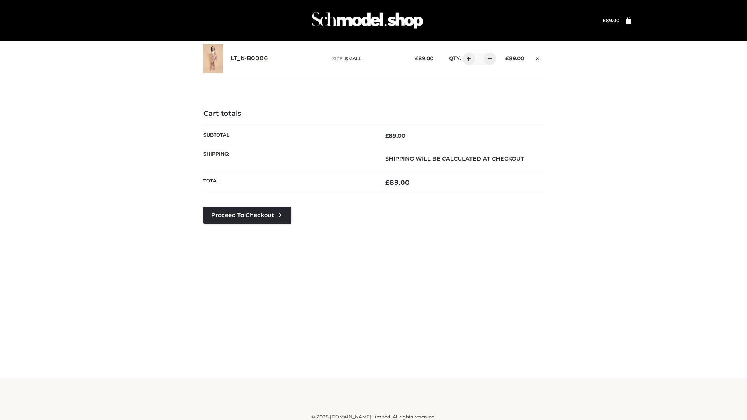 The width and height of the screenshot is (747, 420). Describe the element at coordinates (367, 59) in the screenshot. I see `p: size :` at that location.